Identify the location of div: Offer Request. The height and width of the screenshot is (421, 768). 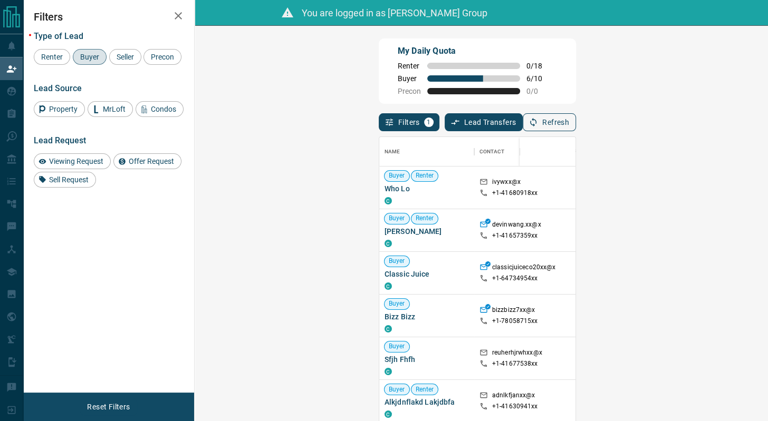
(147, 161).